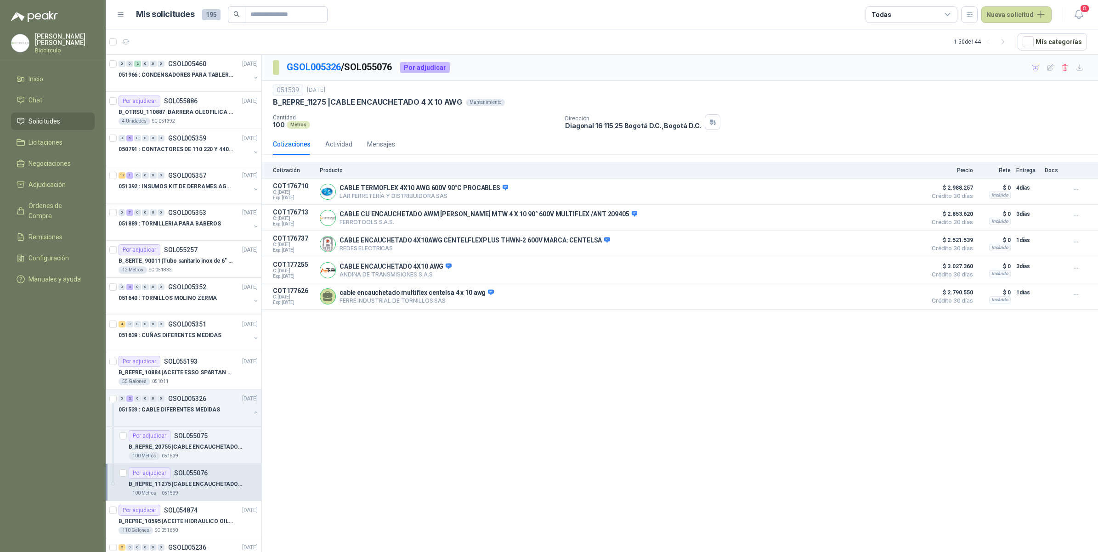 The image size is (1098, 552). Describe the element at coordinates (485, 102) in the screenshot. I see `div: Mantenimiento` at that location.